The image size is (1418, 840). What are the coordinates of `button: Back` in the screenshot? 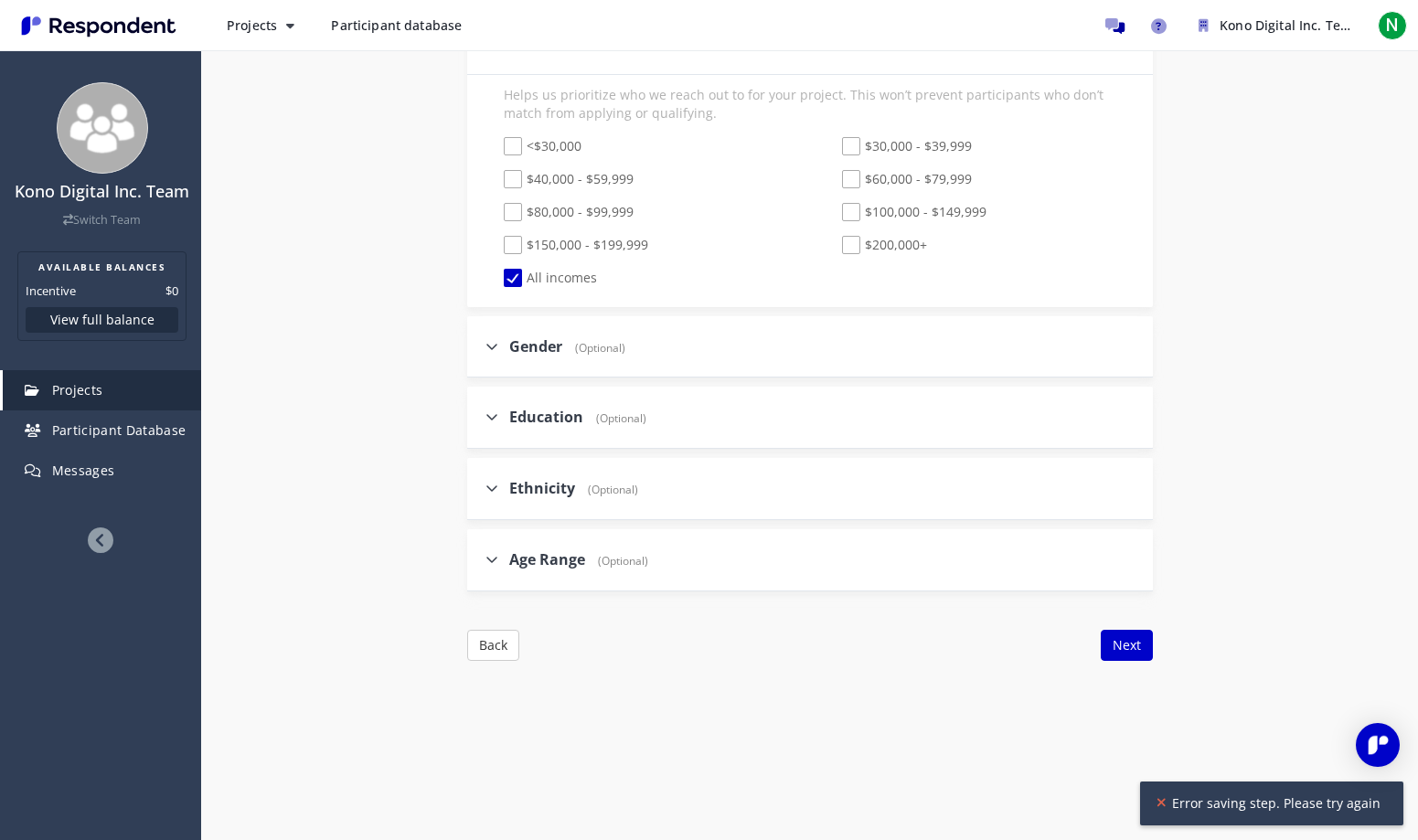 It's located at (493, 646).